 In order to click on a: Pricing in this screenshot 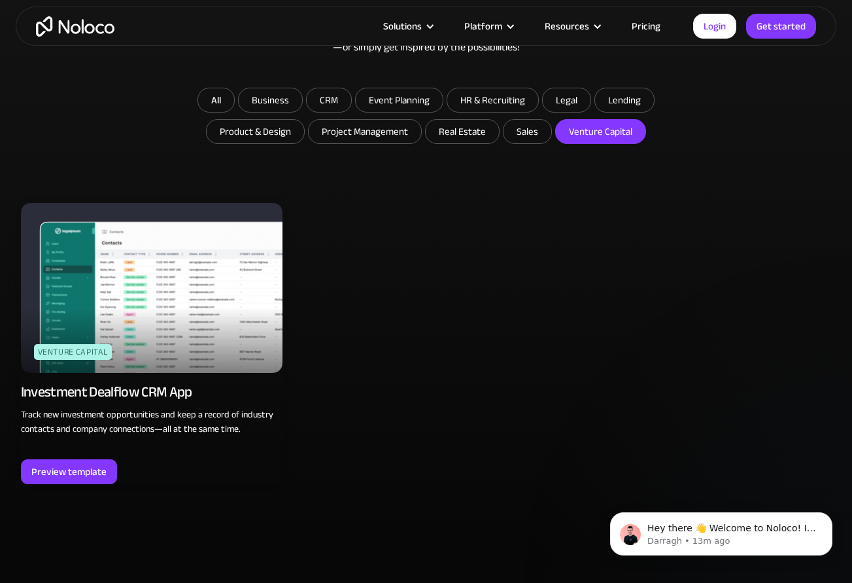, I will do `click(646, 26)`.